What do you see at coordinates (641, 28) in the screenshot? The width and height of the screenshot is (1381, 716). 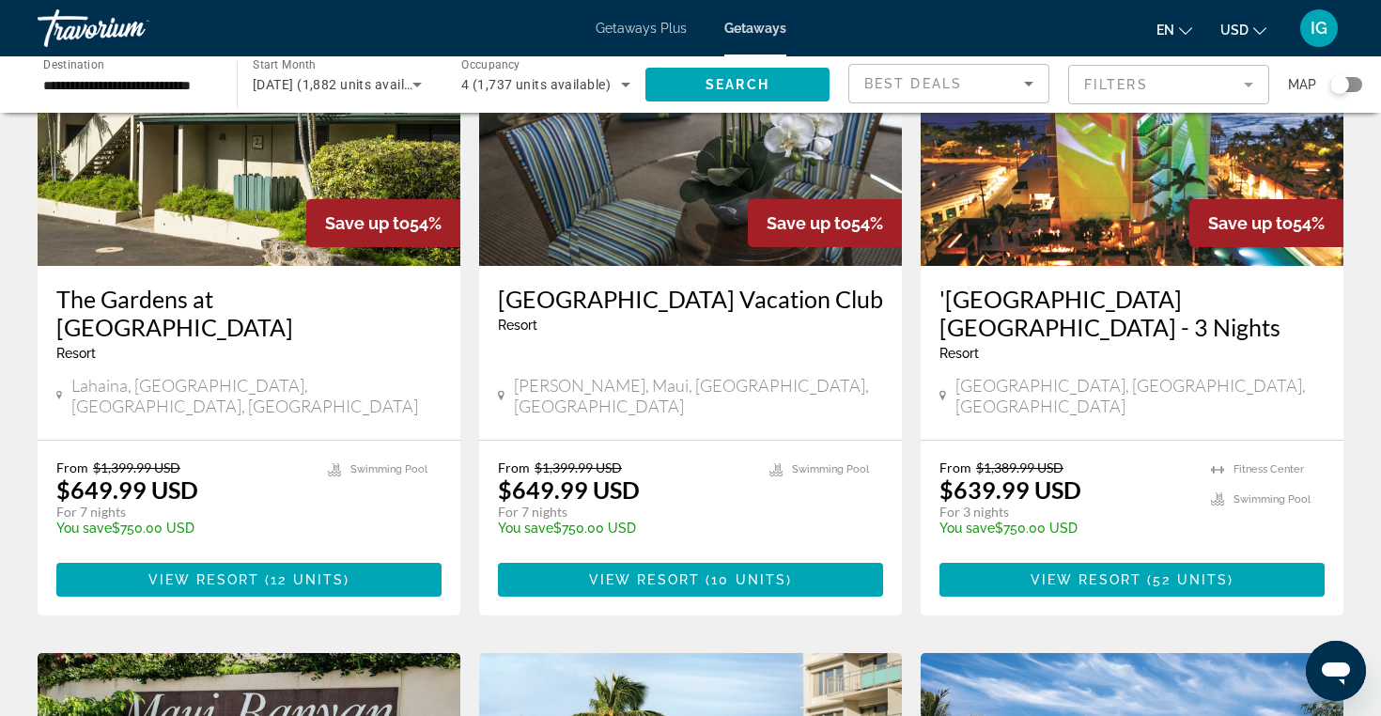 I see `span: Getaways Plus` at bounding box center [641, 28].